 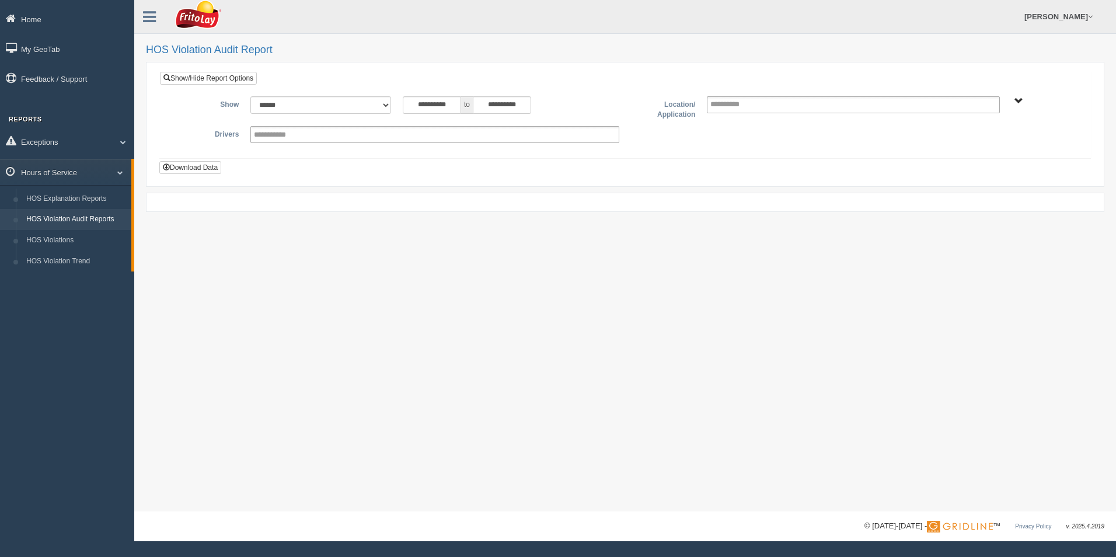 What do you see at coordinates (76, 219) in the screenshot?
I see `a: HOS Violation Audit Reports` at bounding box center [76, 219].